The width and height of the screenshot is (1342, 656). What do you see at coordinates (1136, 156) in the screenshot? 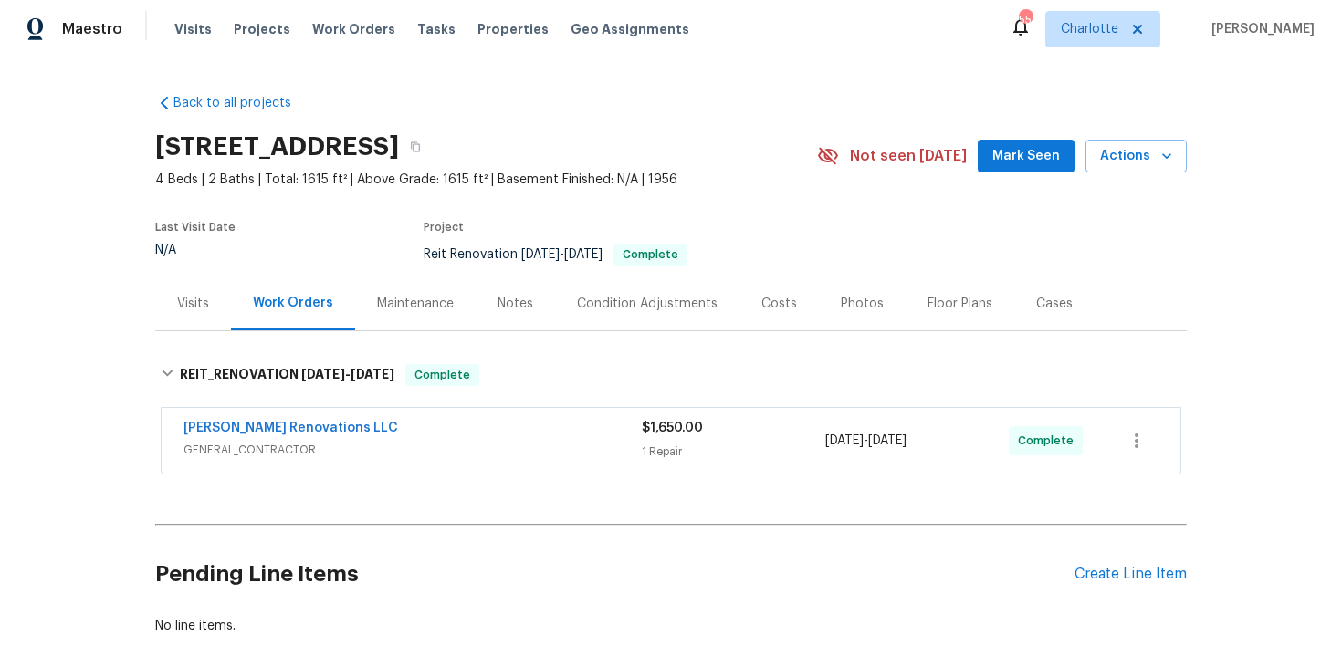
I see `span: Actions` at bounding box center [1136, 156].